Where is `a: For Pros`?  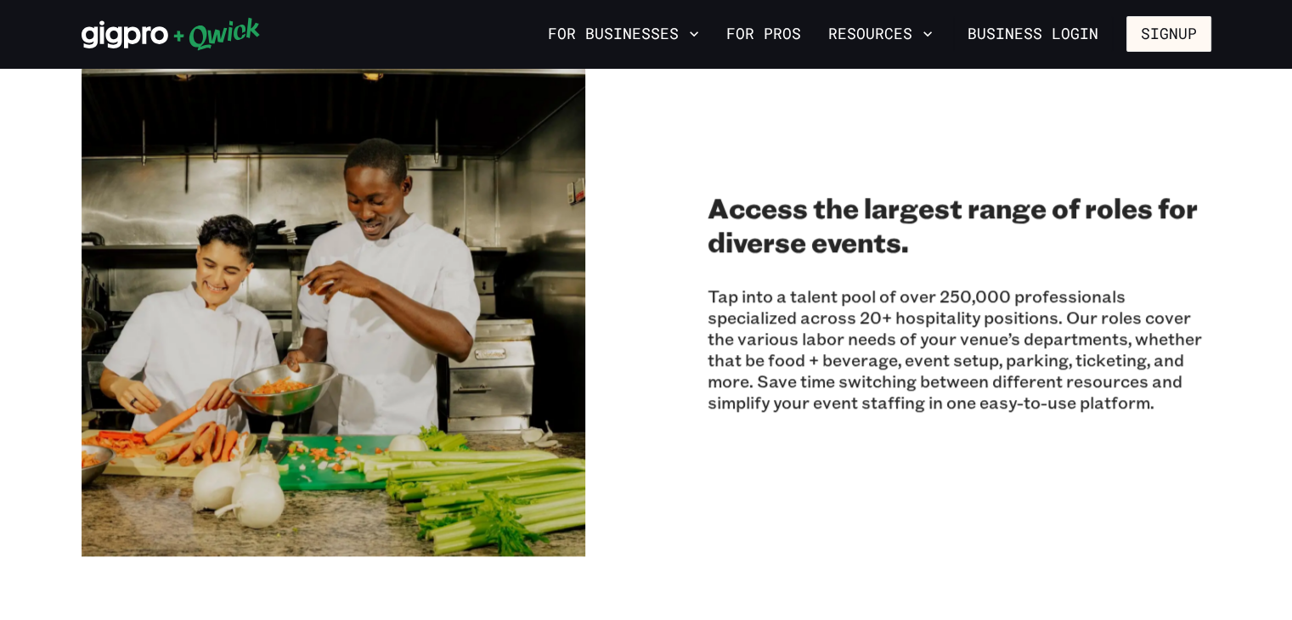 a: For Pros is located at coordinates (763, 34).